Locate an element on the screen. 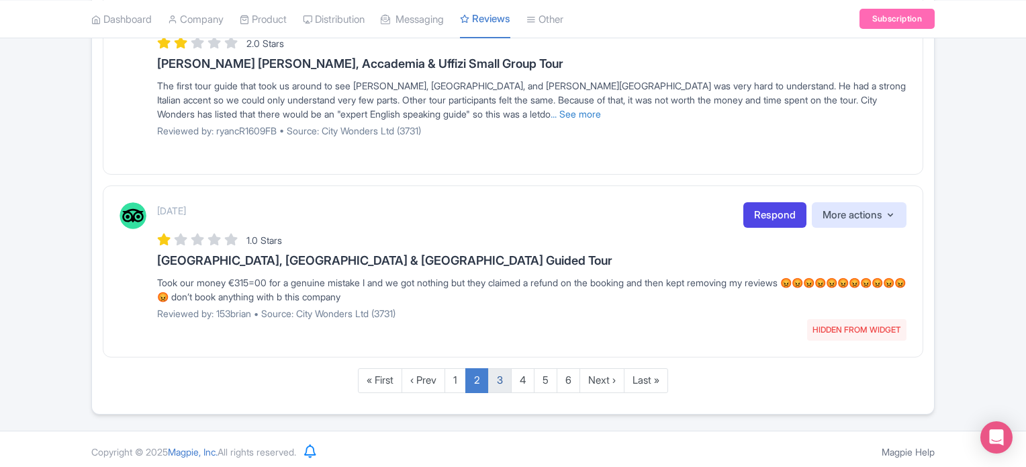 The image size is (1026, 467). a: 6 is located at coordinates (568, 380).